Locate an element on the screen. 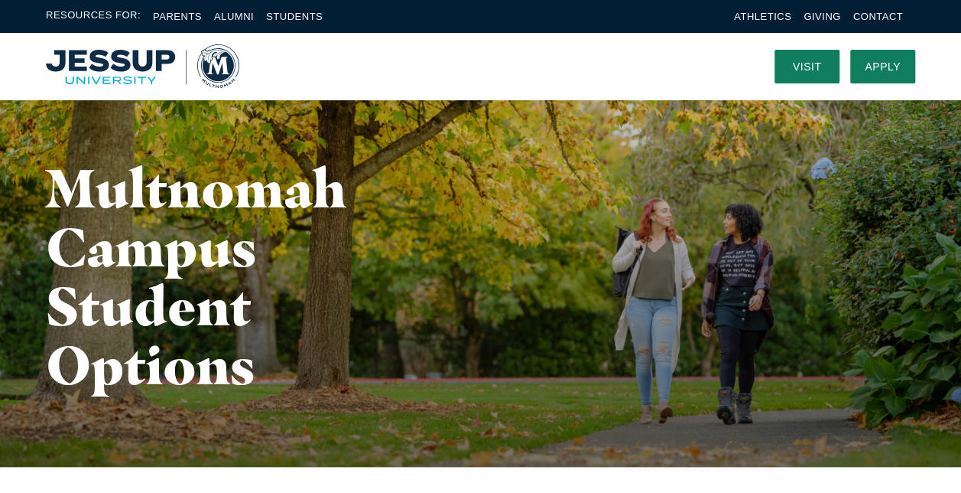 The width and height of the screenshot is (961, 493). img: Multnomah University Logo is located at coordinates (142, 66).